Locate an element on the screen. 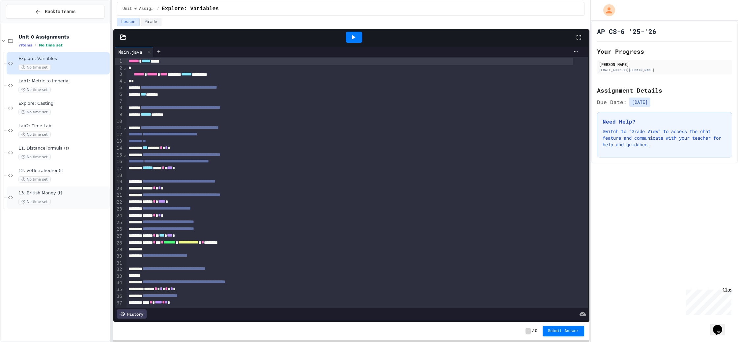  div: 34 is located at coordinates (119, 283).